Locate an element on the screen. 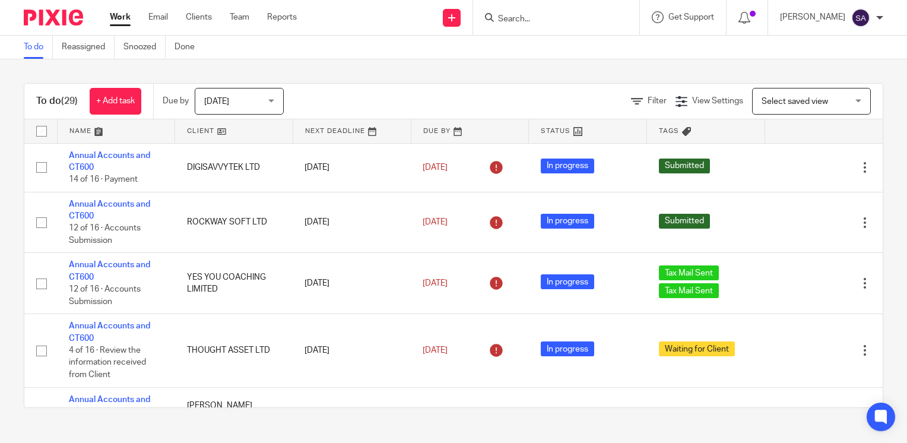  td: DIGISAVVYTEK LTD is located at coordinates (234, 167).